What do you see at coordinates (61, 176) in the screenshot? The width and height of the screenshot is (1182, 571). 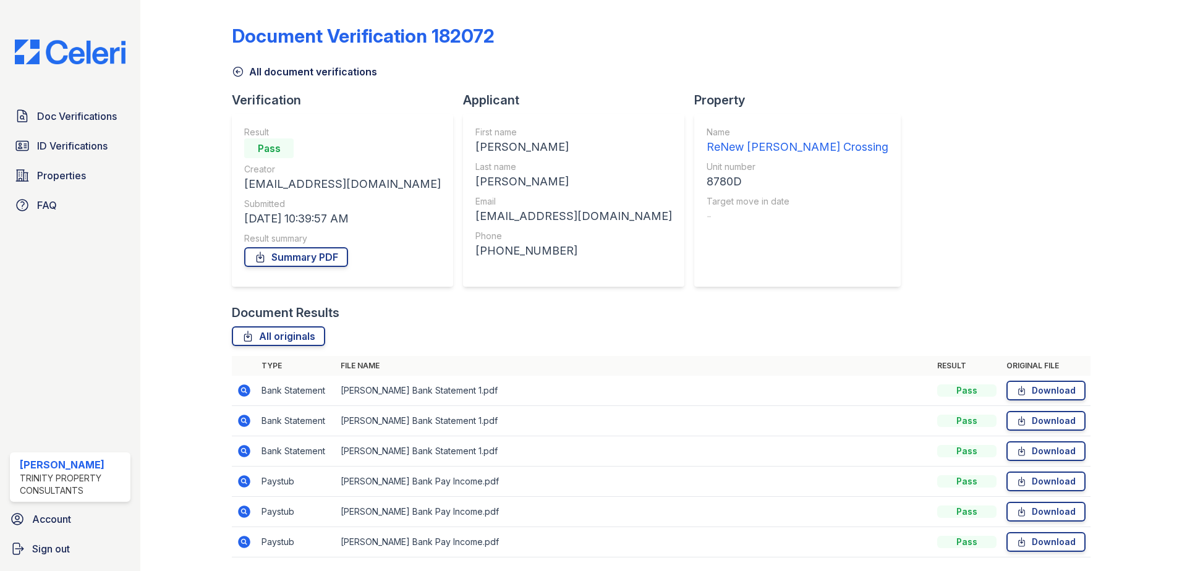 I see `span: Properties` at bounding box center [61, 176].